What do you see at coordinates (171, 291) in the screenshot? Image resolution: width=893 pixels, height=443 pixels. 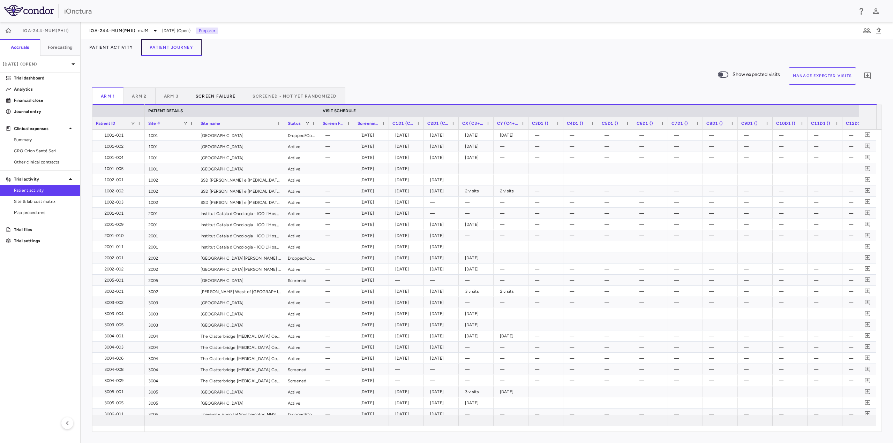 I see `div: 3002` at bounding box center [171, 291].